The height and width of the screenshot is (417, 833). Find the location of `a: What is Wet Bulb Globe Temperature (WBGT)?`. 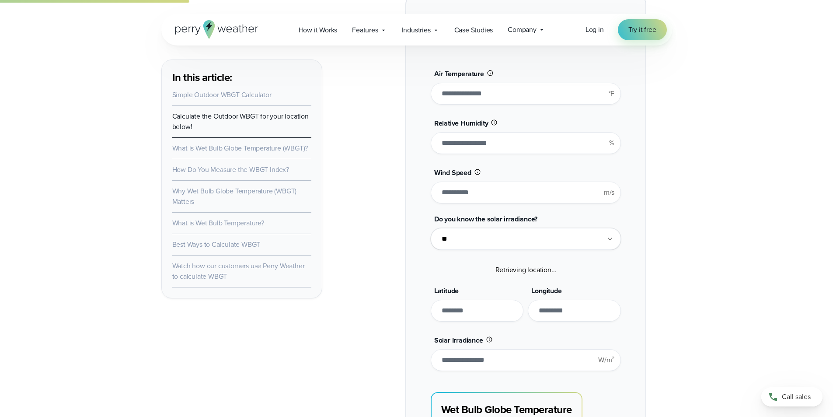

a: What is Wet Bulb Globe Temperature (WBGT)? is located at coordinates (240, 148).